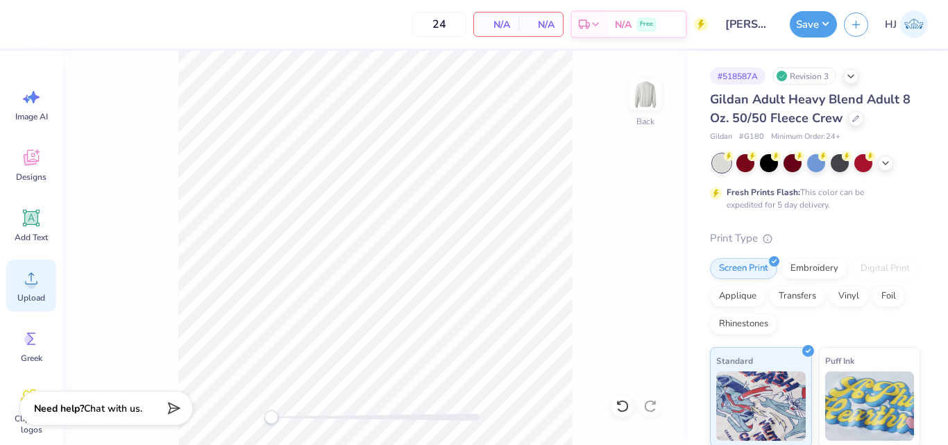 The width and height of the screenshot is (948, 445). Describe the element at coordinates (748, 24) in the screenshot. I see `input: Untitled Design` at that location.